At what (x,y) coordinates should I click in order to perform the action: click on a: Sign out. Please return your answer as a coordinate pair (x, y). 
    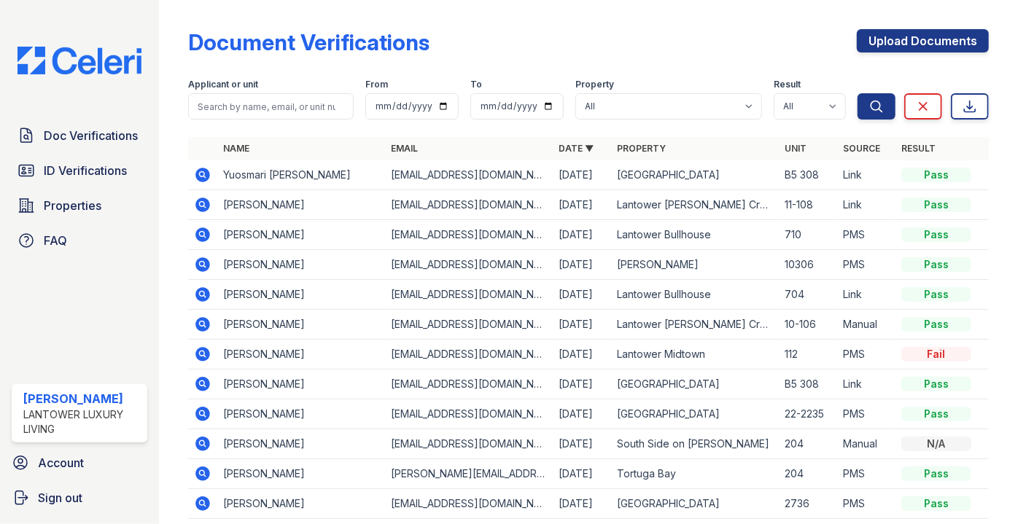
    Looking at the image, I should click on (79, 498).